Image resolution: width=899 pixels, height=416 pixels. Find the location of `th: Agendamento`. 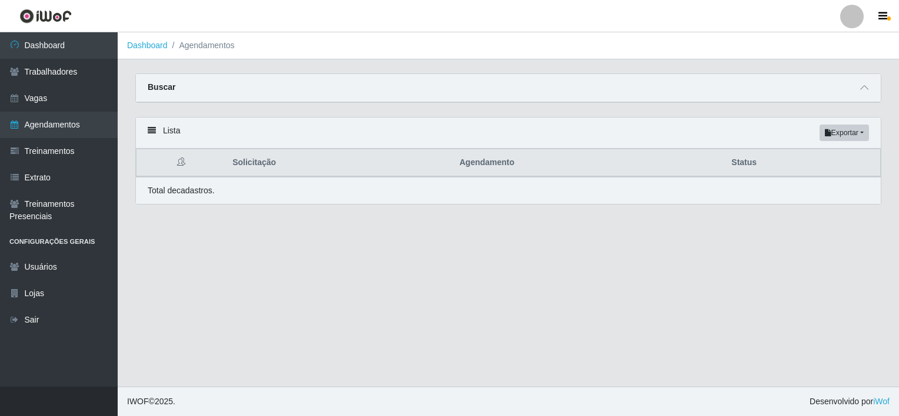

th: Agendamento is located at coordinates (588, 163).